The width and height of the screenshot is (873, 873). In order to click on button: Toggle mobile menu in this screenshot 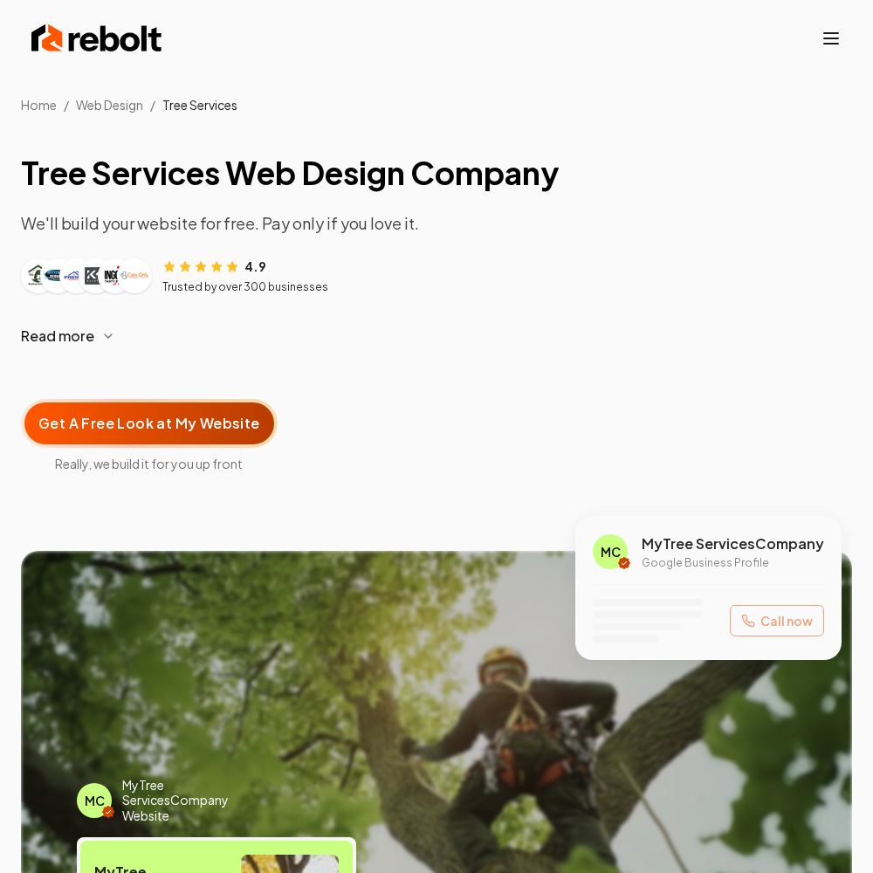, I will do `click(831, 38)`.